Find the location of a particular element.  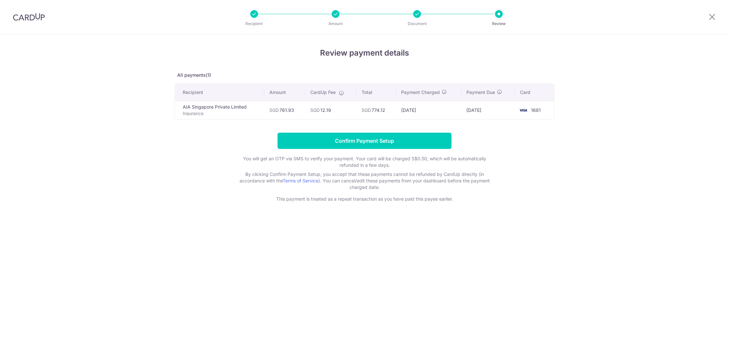

span: 1681 is located at coordinates (536, 110).